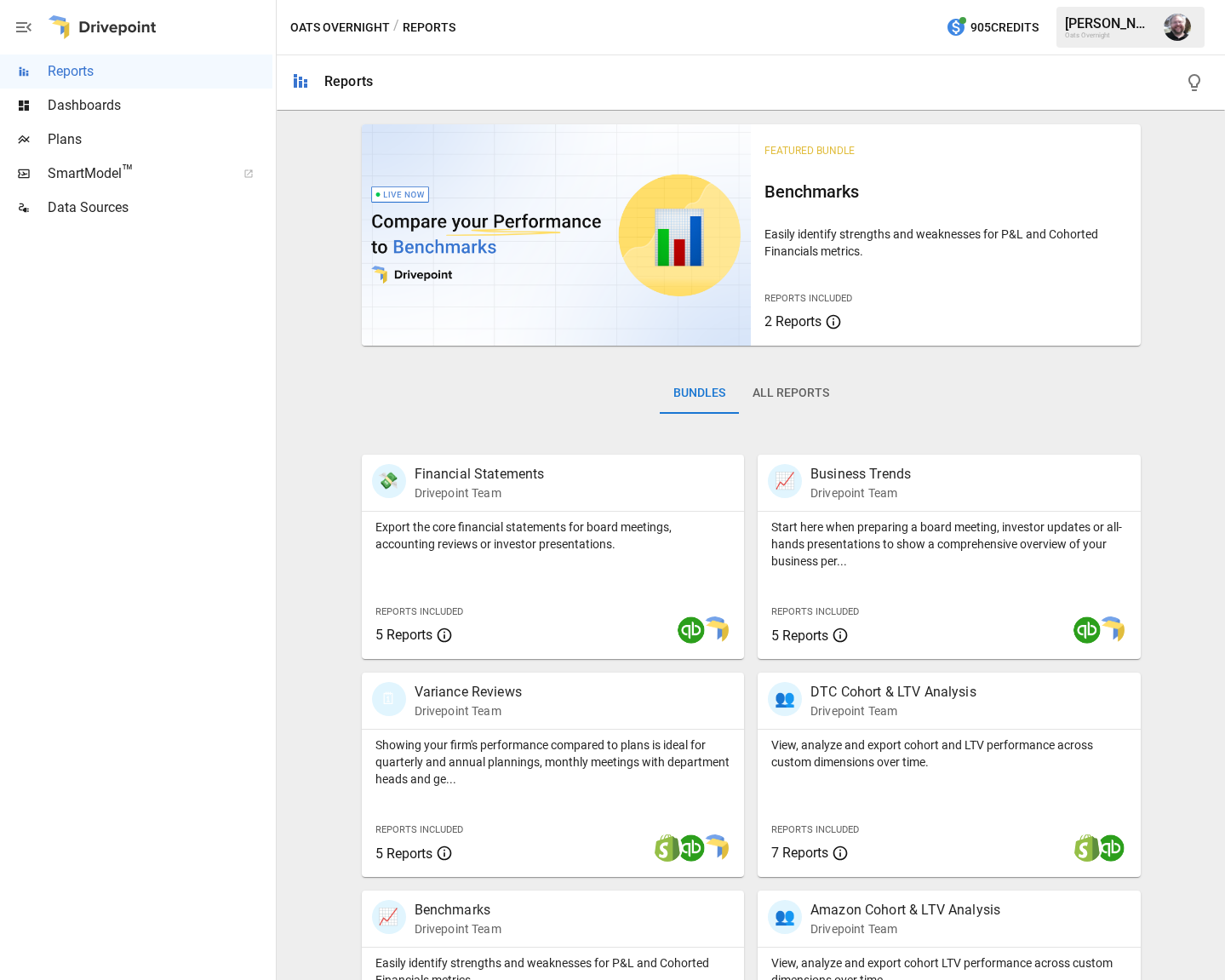 The height and width of the screenshot is (980, 1225). What do you see at coordinates (1110, 35) in the screenshot?
I see `div: Oats Overnight` at bounding box center [1110, 35].